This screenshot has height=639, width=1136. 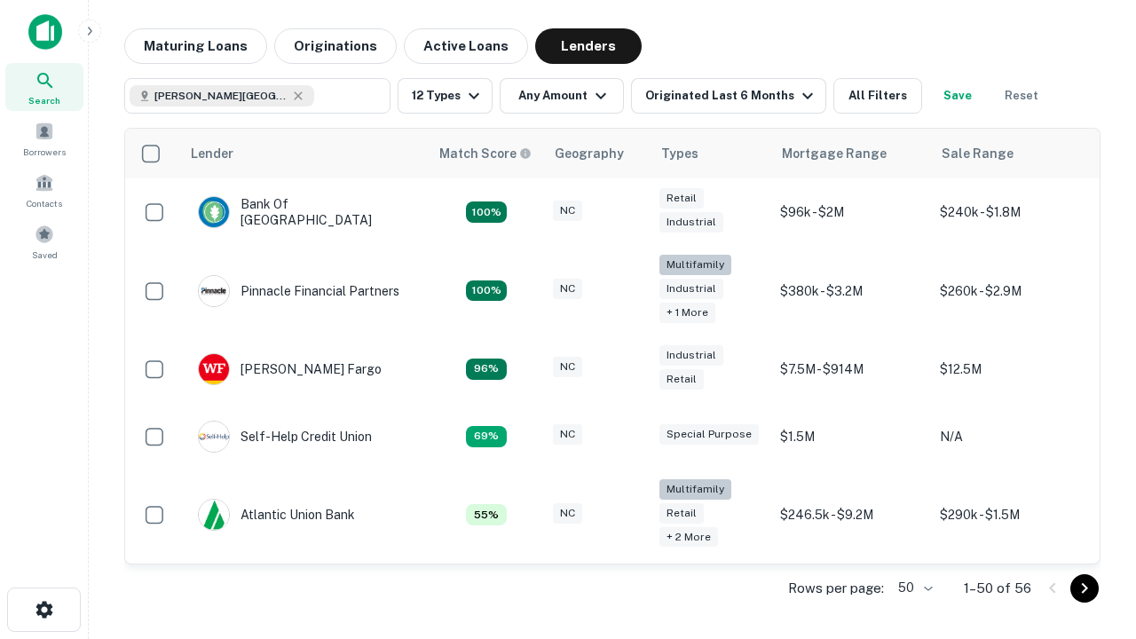 I want to click on div: Matching Properties: 10, hasApolloMatch: undefined, so click(x=486, y=437).